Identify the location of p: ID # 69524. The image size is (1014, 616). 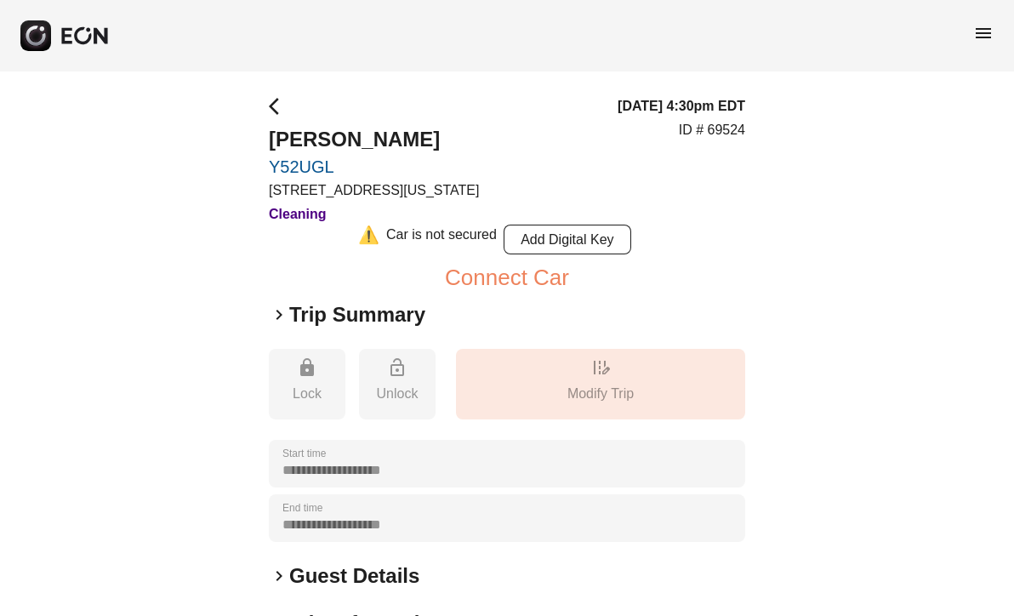
(712, 130).